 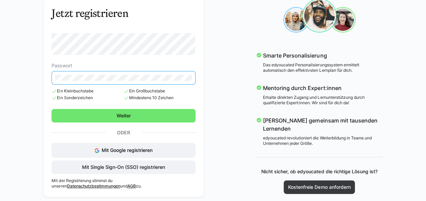 I want to click on p: Smarte Personalisierung, so click(x=322, y=56).